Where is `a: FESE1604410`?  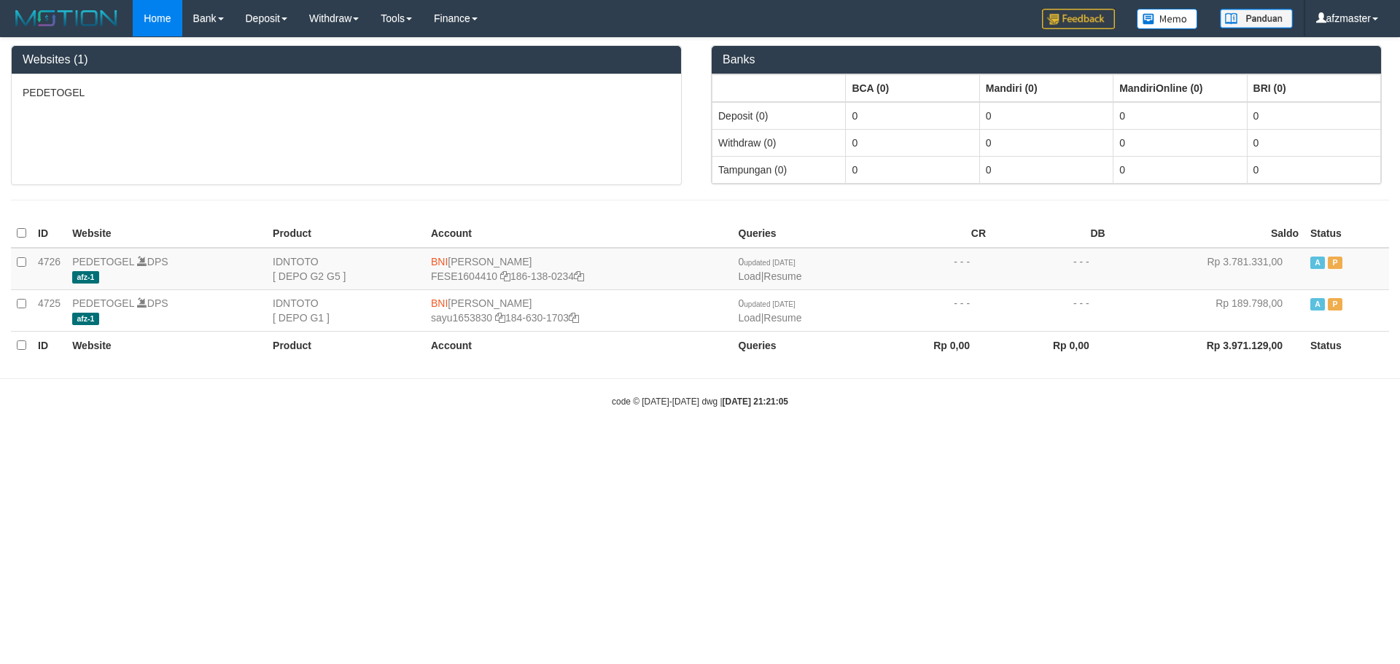 a: FESE1604410 is located at coordinates (464, 276).